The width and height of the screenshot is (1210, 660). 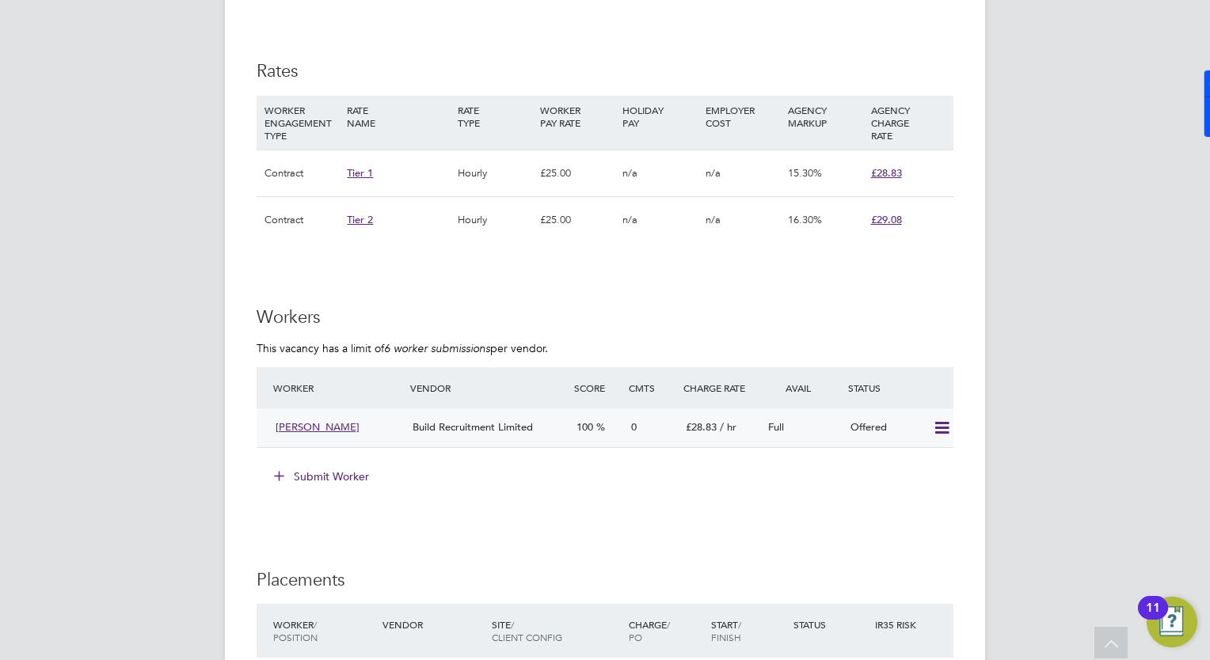 What do you see at coordinates (584, 427) in the screenshot?
I see `span: 100` at bounding box center [584, 427].